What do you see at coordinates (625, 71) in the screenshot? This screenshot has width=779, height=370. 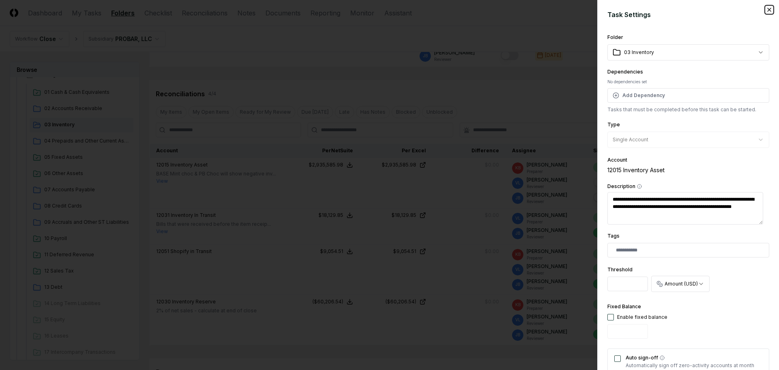 I see `label: Dependencies` at bounding box center [625, 71].